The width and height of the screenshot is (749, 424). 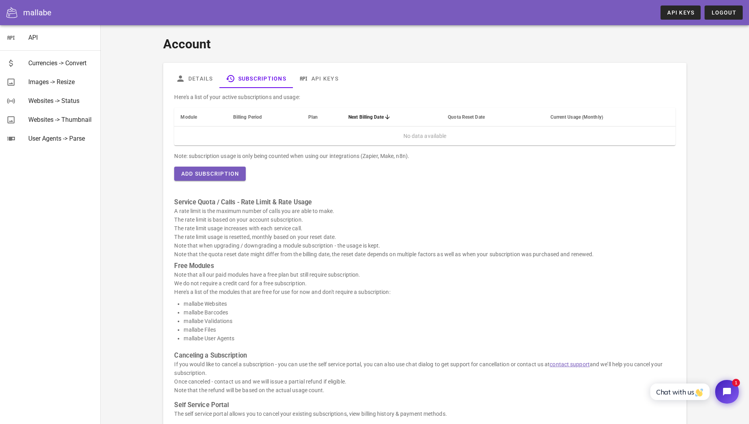 I want to click on p: Note that all our paid modules have a free plan but still require subscription. We do not require..., so click(x=424, y=283).